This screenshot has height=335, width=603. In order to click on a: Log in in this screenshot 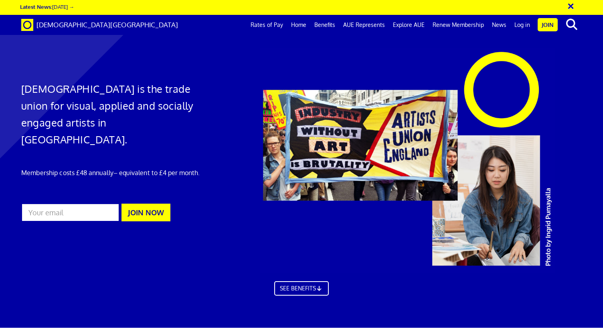, I will do `click(522, 25)`.